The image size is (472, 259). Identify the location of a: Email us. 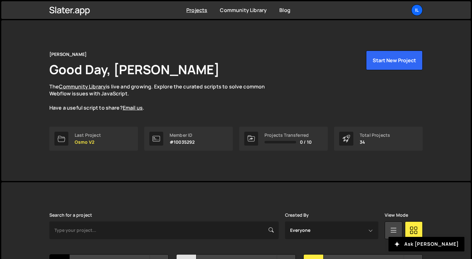
(133, 108).